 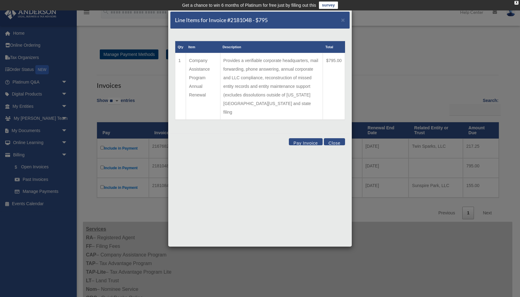 I want to click on th: Item, so click(x=203, y=47).